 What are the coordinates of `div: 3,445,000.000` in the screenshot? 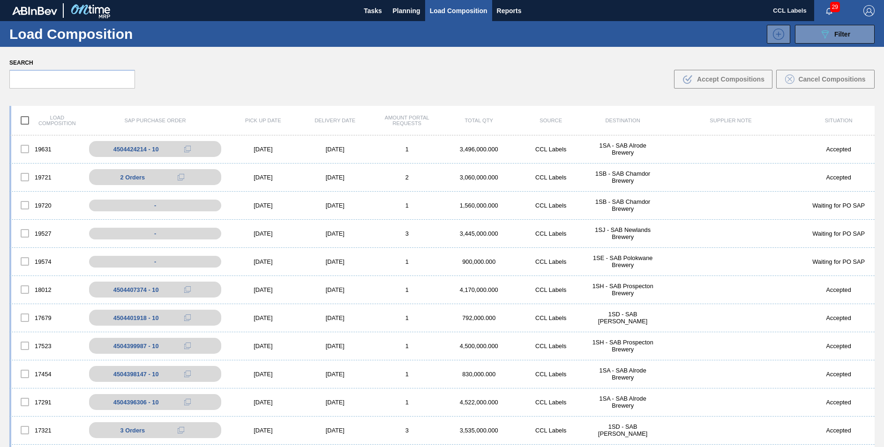 It's located at (478, 233).